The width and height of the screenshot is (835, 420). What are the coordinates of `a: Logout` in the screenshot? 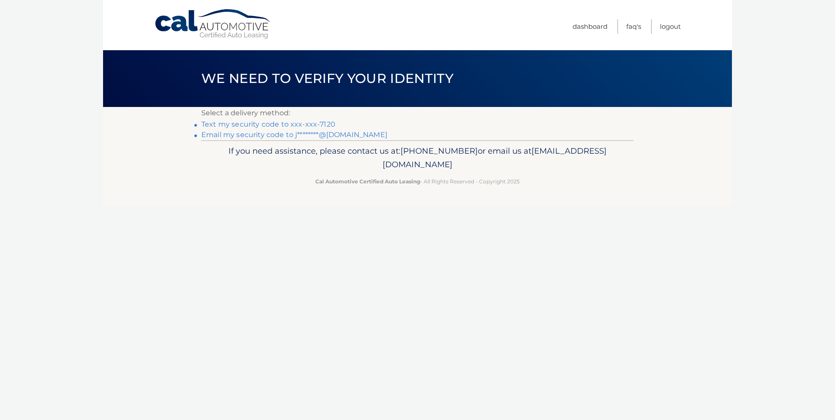 It's located at (670, 26).